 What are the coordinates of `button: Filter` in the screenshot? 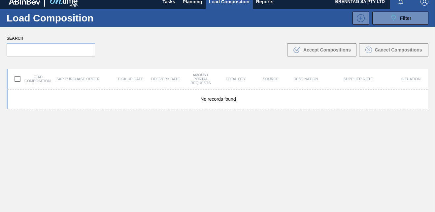 It's located at (401, 18).